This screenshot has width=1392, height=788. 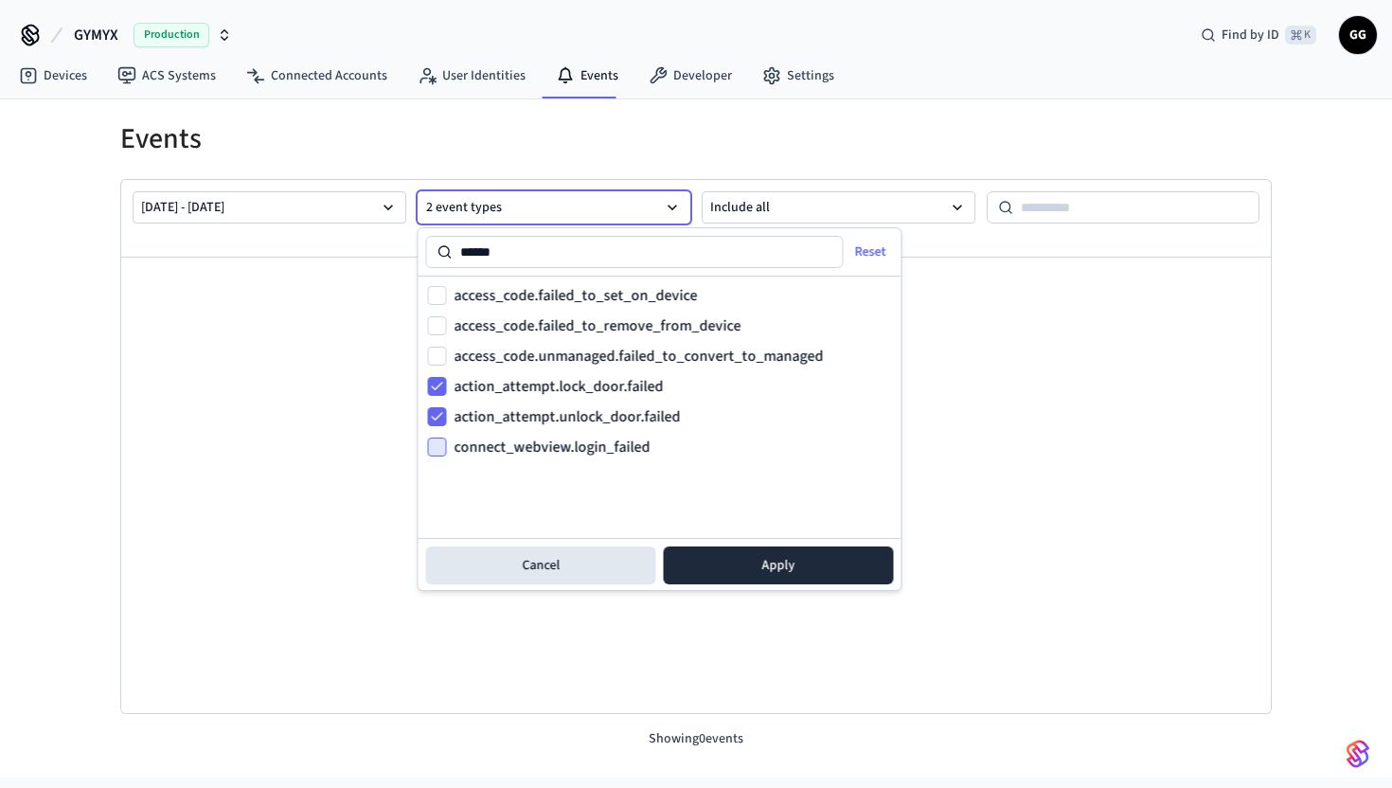 I want to click on h1: Events, so click(x=696, y=139).